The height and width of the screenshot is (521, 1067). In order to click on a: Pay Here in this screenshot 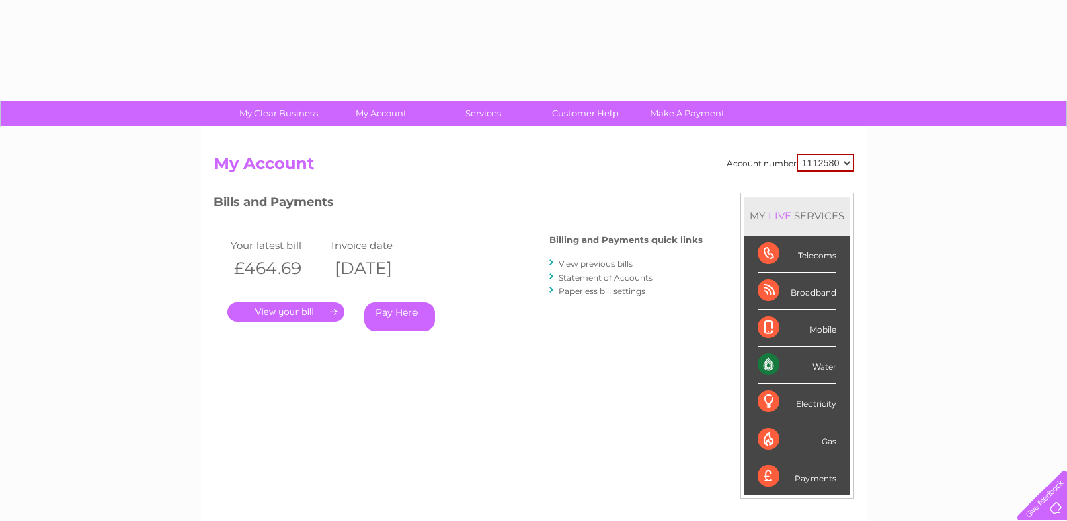, I will do `click(399, 316)`.